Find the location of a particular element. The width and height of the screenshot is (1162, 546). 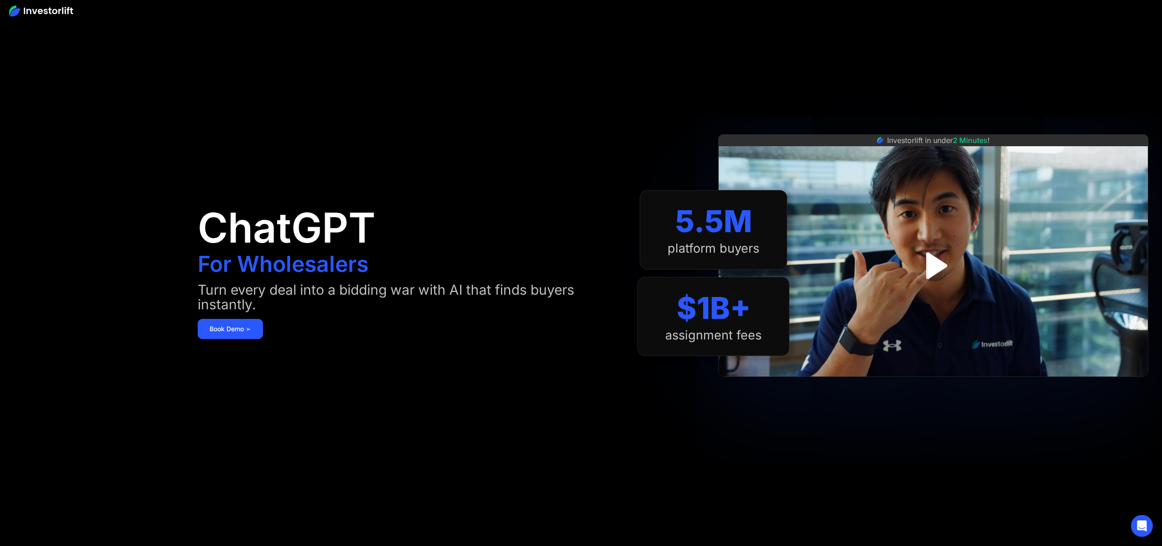

a: open lightbox is located at coordinates (933, 265).